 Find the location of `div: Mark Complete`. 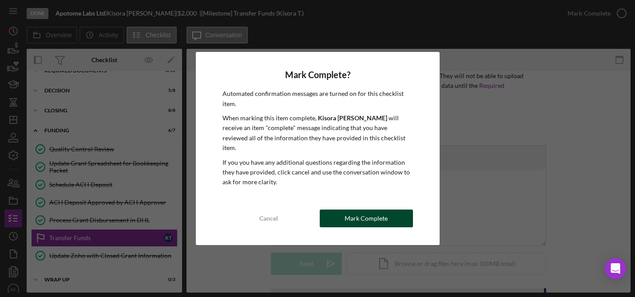

div: Mark Complete is located at coordinates (366, 218).